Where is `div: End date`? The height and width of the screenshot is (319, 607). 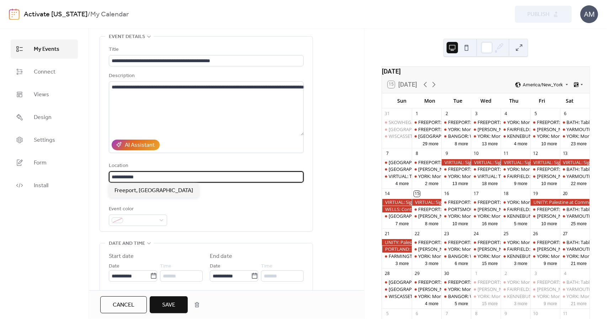
div: End date is located at coordinates (221, 257).